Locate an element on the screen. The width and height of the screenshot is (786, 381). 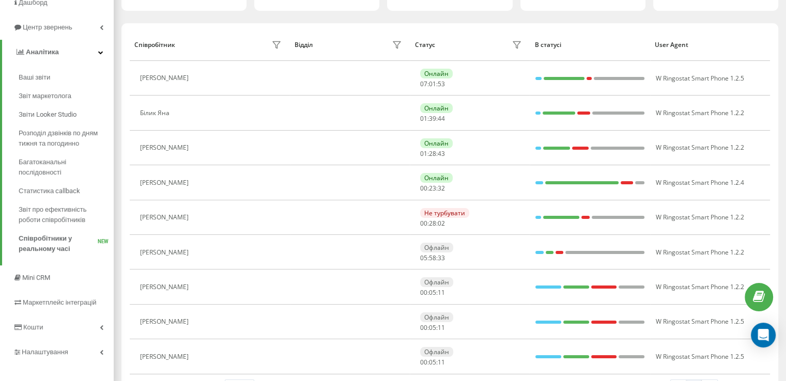
span: Співробітники у реальному часі is located at coordinates (58, 244).